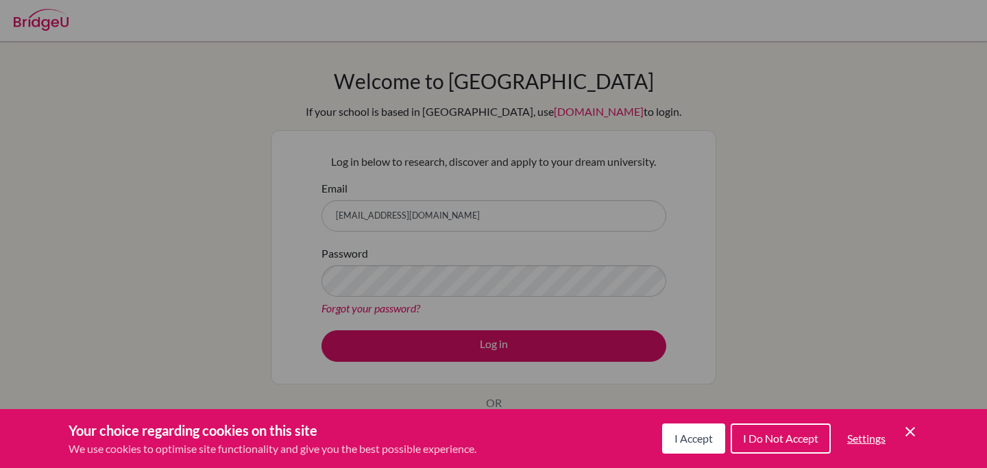 This screenshot has width=987, height=468. I want to click on span: Settings, so click(867, 438).